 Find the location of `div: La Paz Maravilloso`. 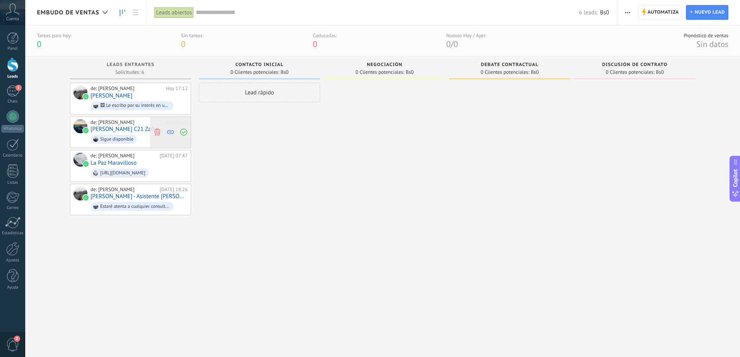

div: La Paz Maravilloso is located at coordinates (80, 160).